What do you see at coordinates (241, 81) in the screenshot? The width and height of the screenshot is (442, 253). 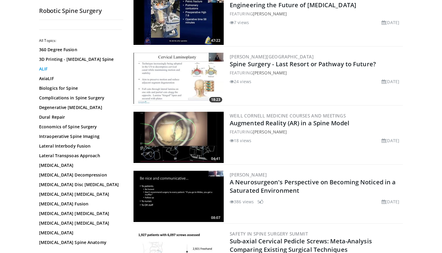 I see `li: 24 views` at bounding box center [241, 81].